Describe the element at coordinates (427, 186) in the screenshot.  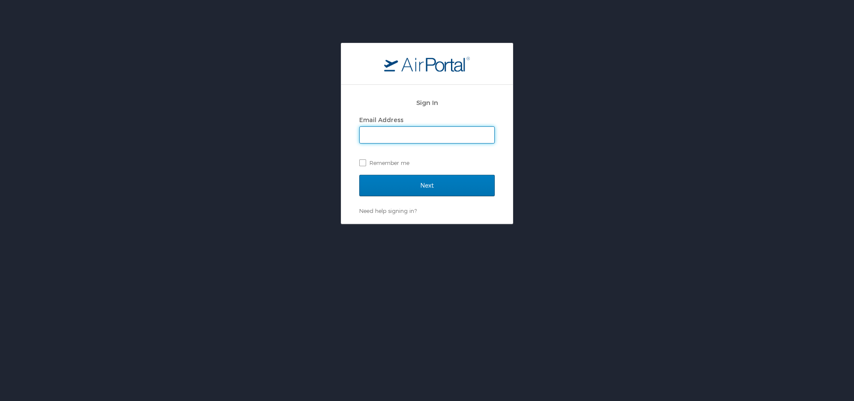
I see `input: Next` at that location.